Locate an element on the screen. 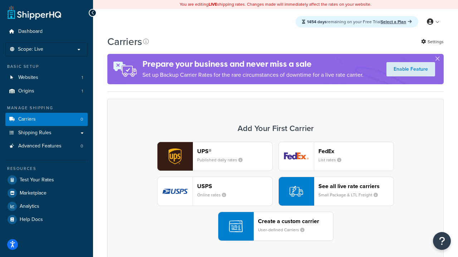 The width and height of the screenshot is (458, 257). img: ups logo is located at coordinates (175, 157).